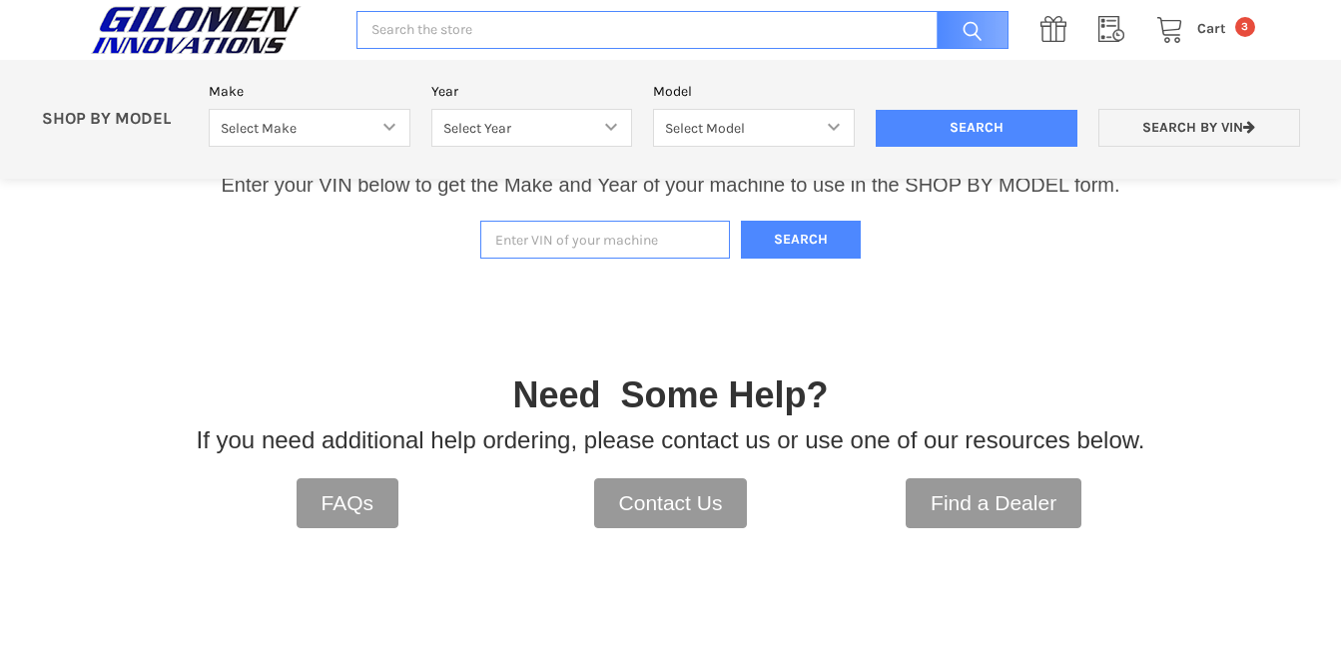 This screenshot has height=649, width=1341. Describe the element at coordinates (993, 503) in the screenshot. I see `a: Find a Dealer` at that location.